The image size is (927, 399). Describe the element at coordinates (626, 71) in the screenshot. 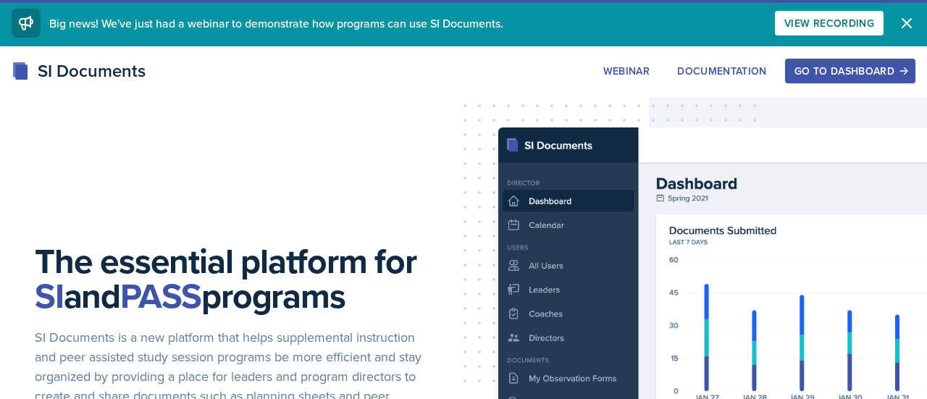

I see `div: Webinar` at that location.